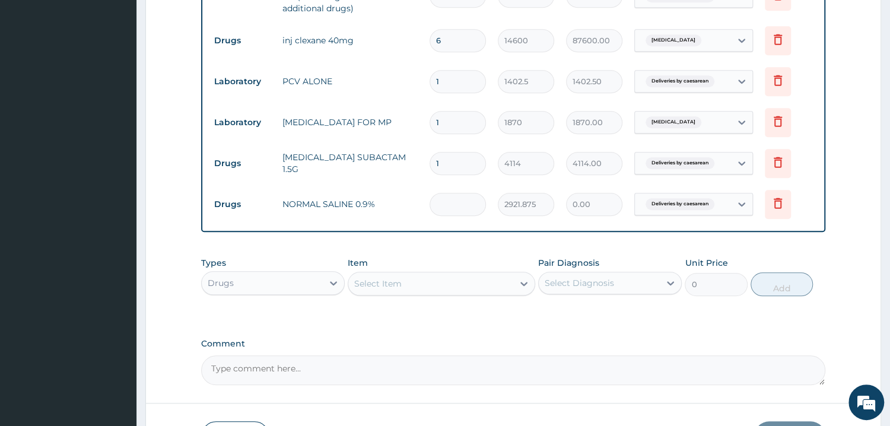  What do you see at coordinates (116, 313) in the screenshot?
I see `textarea: Type your message and hit 'Enter'` at bounding box center [116, 313].